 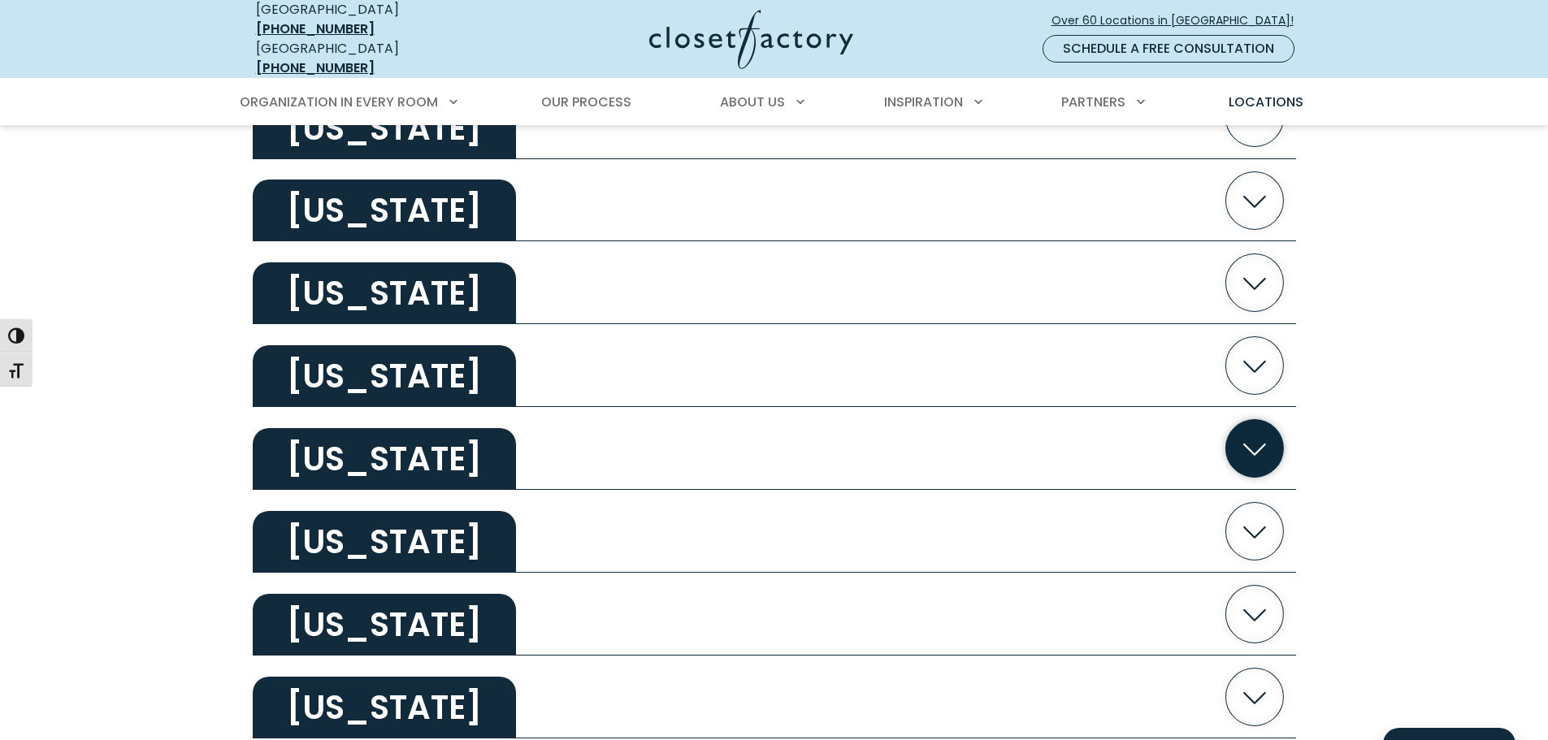 I want to click on span: Locations, so click(x=1266, y=102).